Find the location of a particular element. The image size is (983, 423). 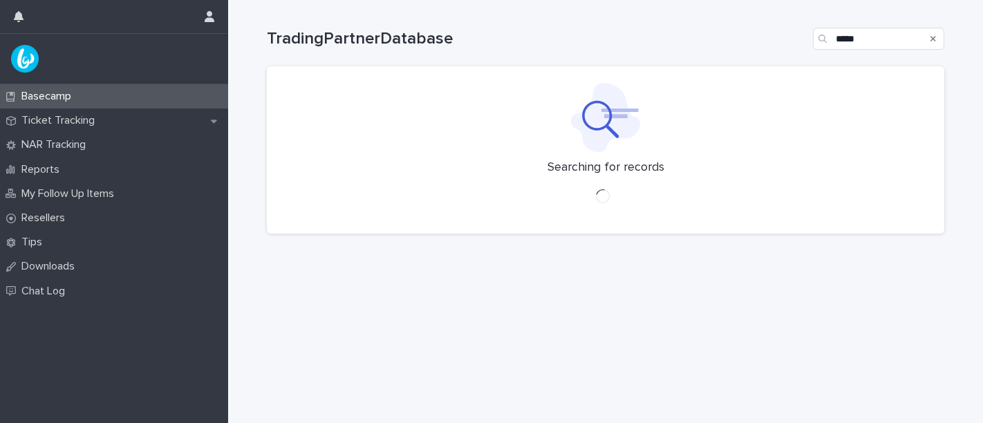

p: NAR Tracking is located at coordinates (56, 145).